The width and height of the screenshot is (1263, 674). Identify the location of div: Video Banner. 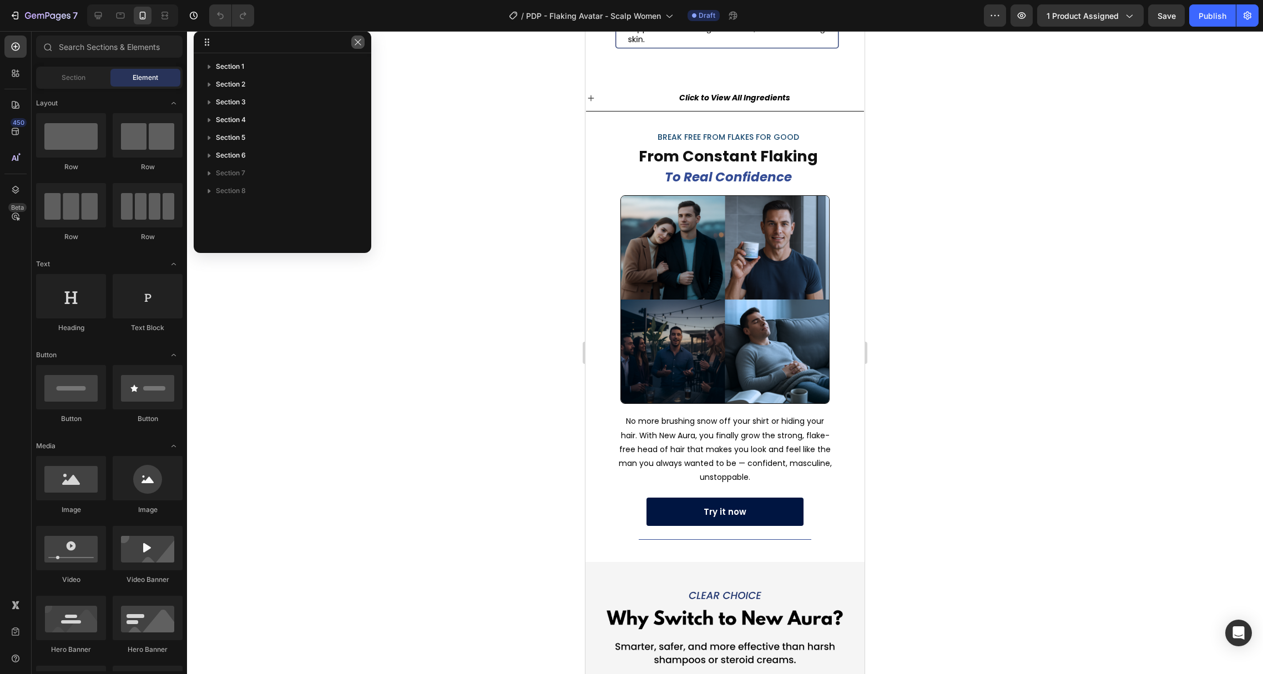
(148, 580).